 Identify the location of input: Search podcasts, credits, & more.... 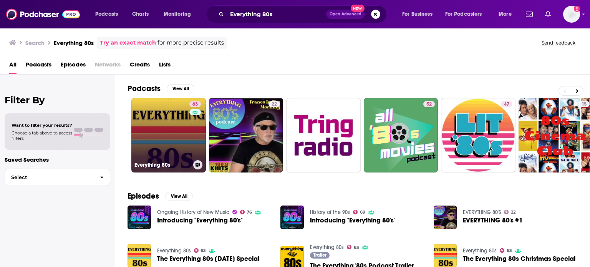
(276, 14).